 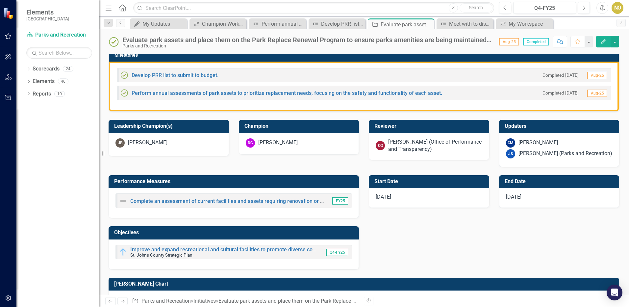 I want to click on div: DC, so click(x=250, y=143).